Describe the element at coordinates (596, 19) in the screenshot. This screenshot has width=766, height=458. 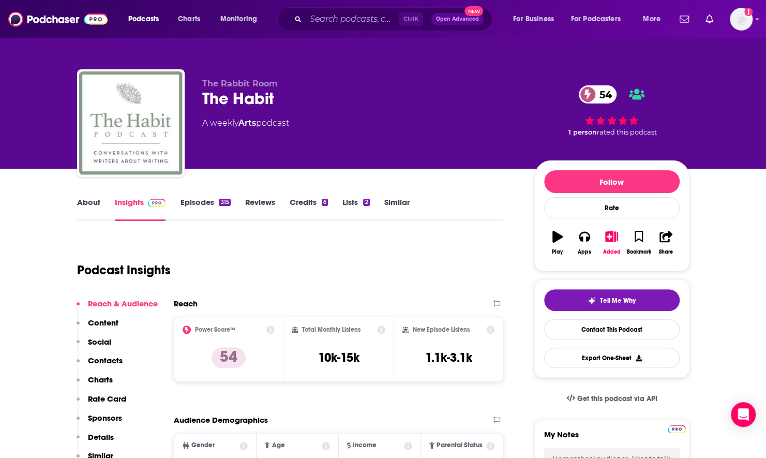
I see `span: For Podcasters` at that location.